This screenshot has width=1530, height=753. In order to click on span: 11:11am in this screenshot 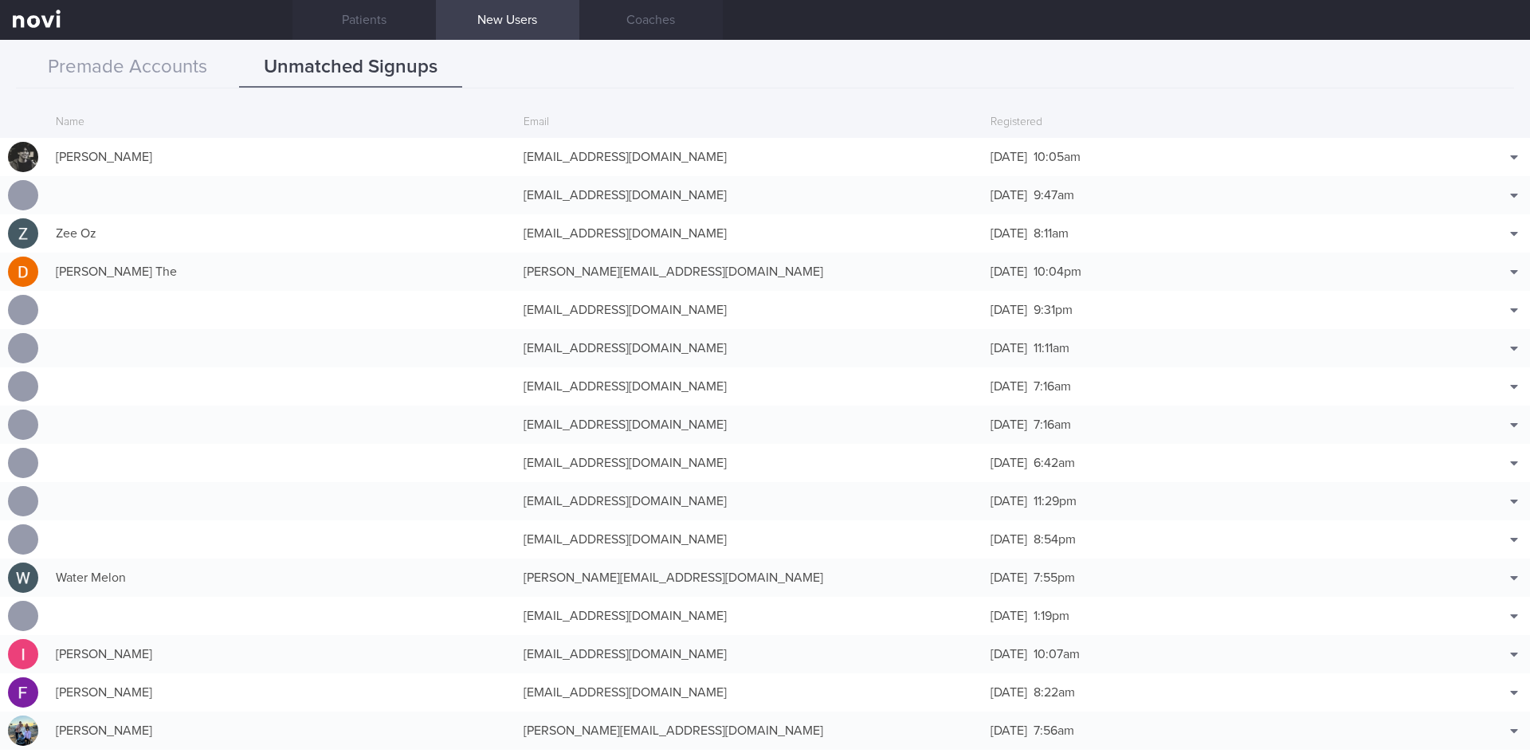, I will do `click(1051, 348)`.